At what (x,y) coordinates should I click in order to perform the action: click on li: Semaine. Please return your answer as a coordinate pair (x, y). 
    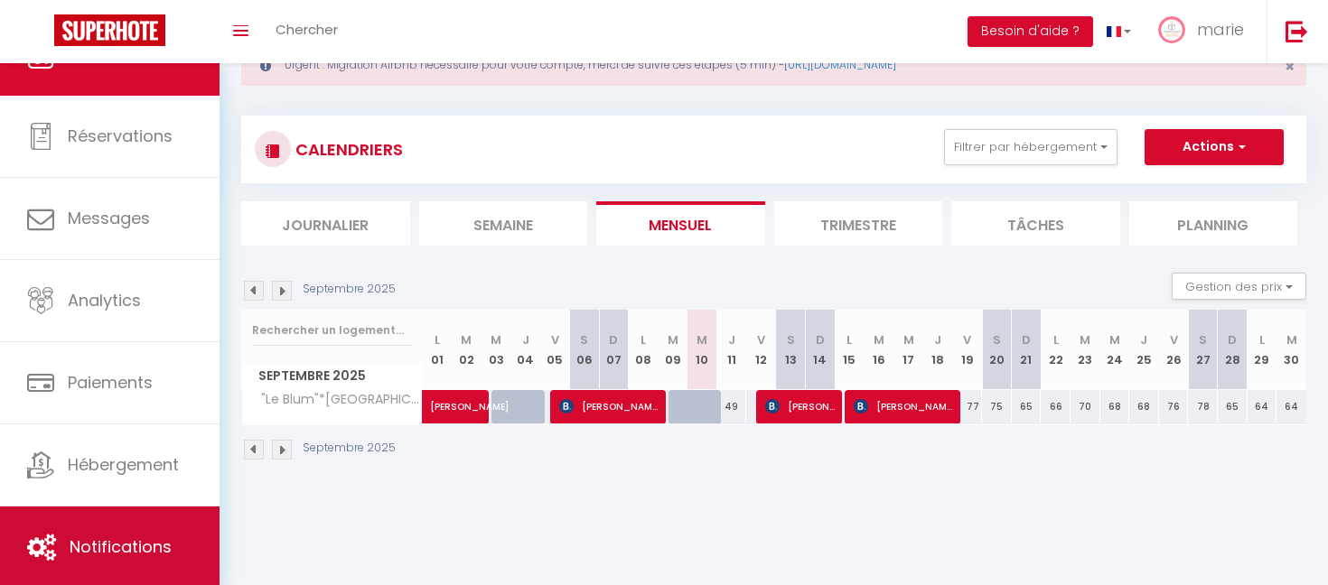
    Looking at the image, I should click on (503, 223).